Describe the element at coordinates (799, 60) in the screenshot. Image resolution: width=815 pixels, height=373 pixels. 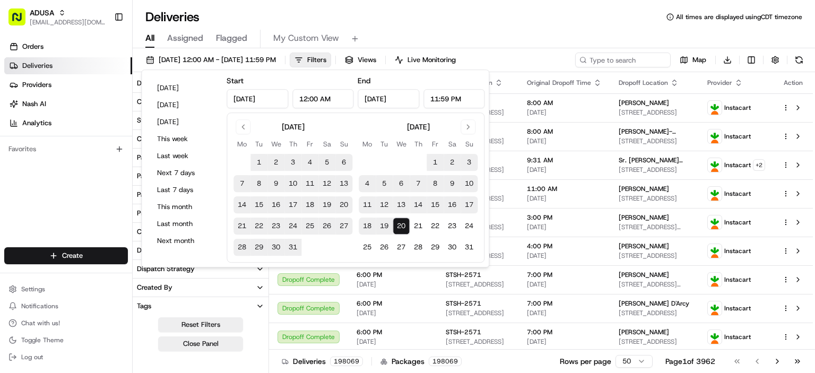
I see `button: Refresh` at that location.